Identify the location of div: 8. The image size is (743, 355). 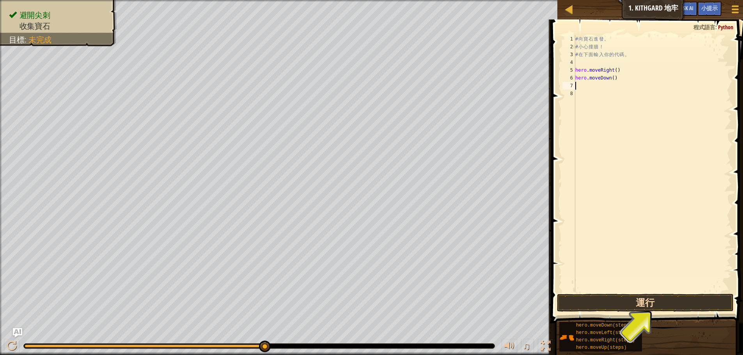
(569, 94).